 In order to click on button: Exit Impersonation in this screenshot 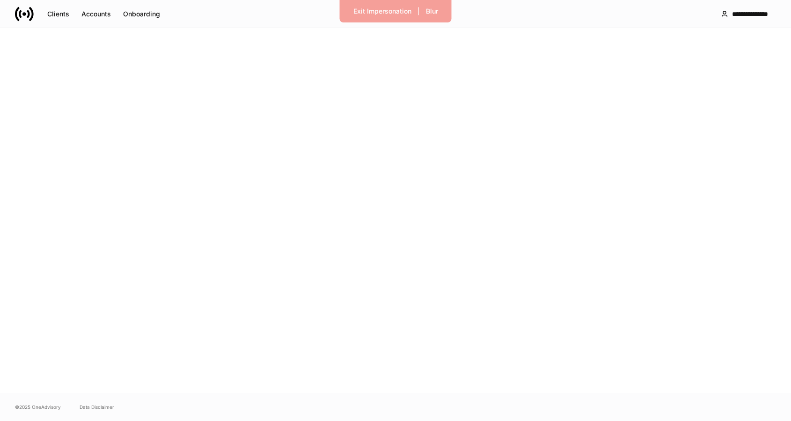, I will do `click(383, 11)`.